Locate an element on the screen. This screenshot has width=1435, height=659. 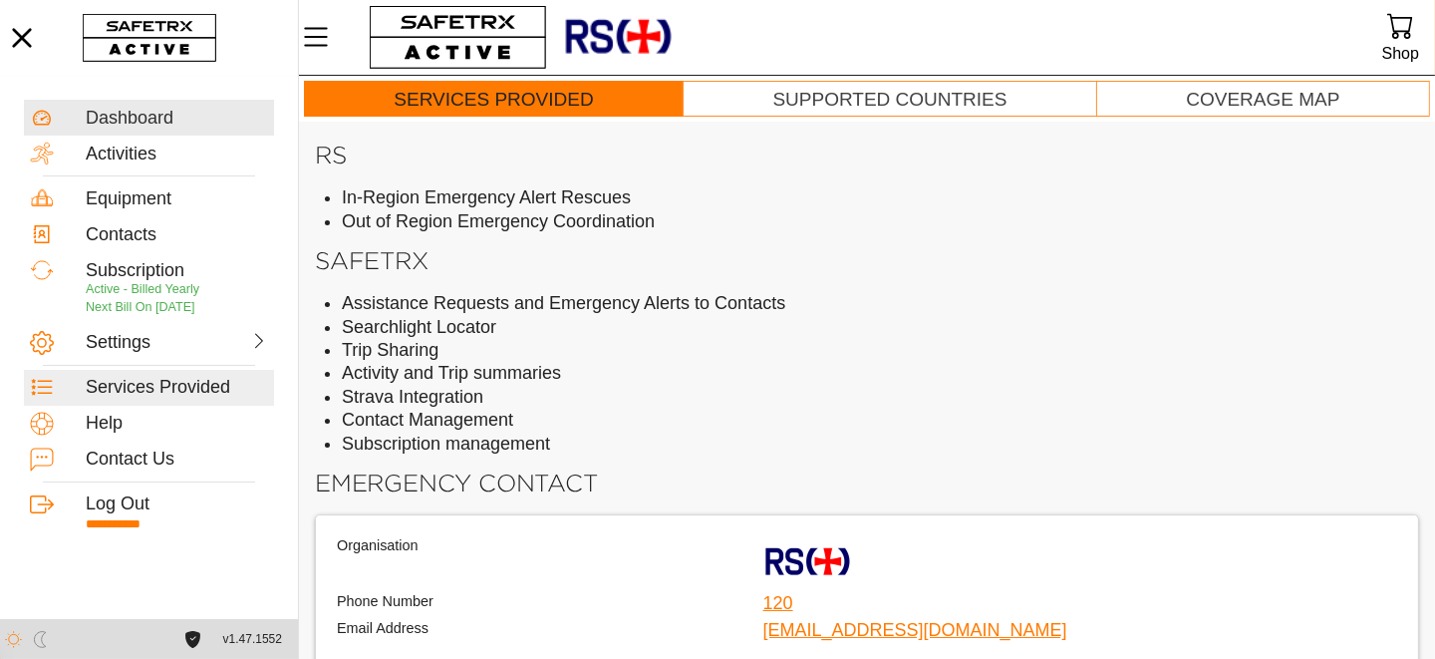
img: Subscription.svg is located at coordinates (42, 270).